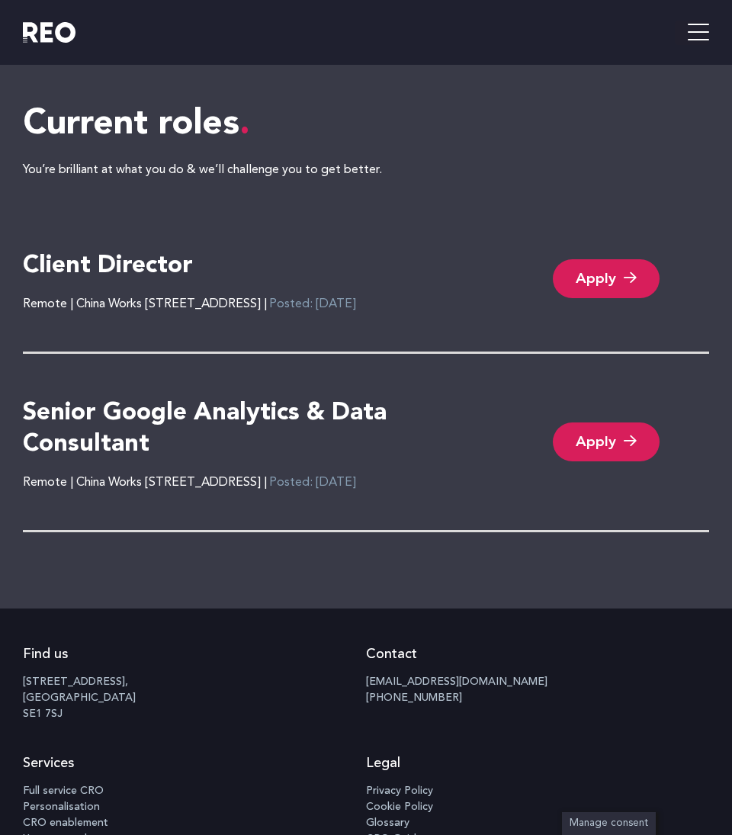  I want to click on h2: Contact, so click(537, 654).